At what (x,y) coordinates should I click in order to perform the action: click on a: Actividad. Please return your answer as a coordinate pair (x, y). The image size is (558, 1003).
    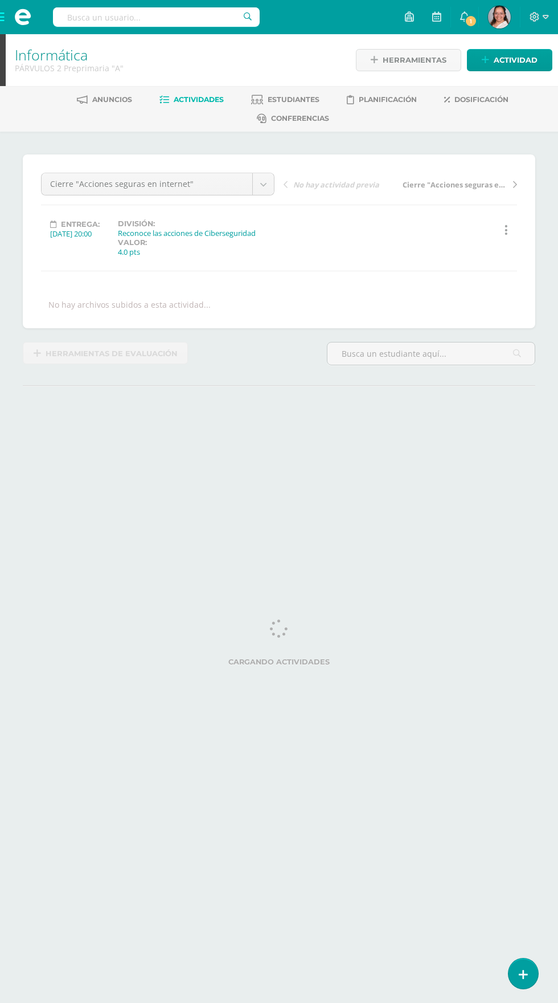
    Looking at the image, I should click on (510, 60).